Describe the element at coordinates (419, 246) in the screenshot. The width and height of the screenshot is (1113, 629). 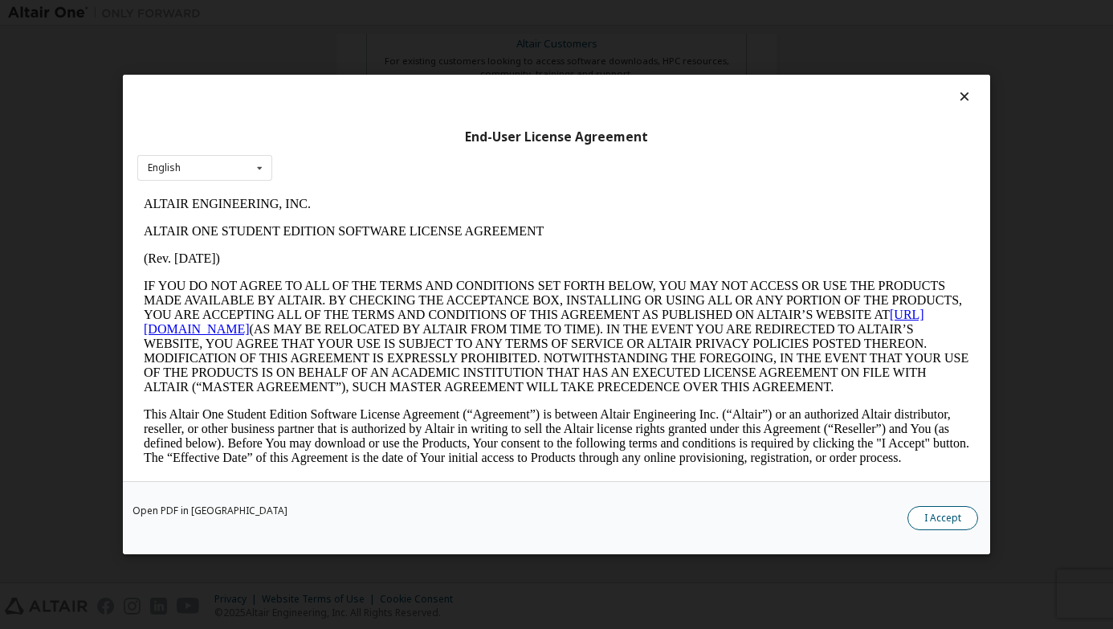
I see `p: This Altair One Student Edition Software License Agreement (“Agreement”) is between Altair Engine...` at that location.